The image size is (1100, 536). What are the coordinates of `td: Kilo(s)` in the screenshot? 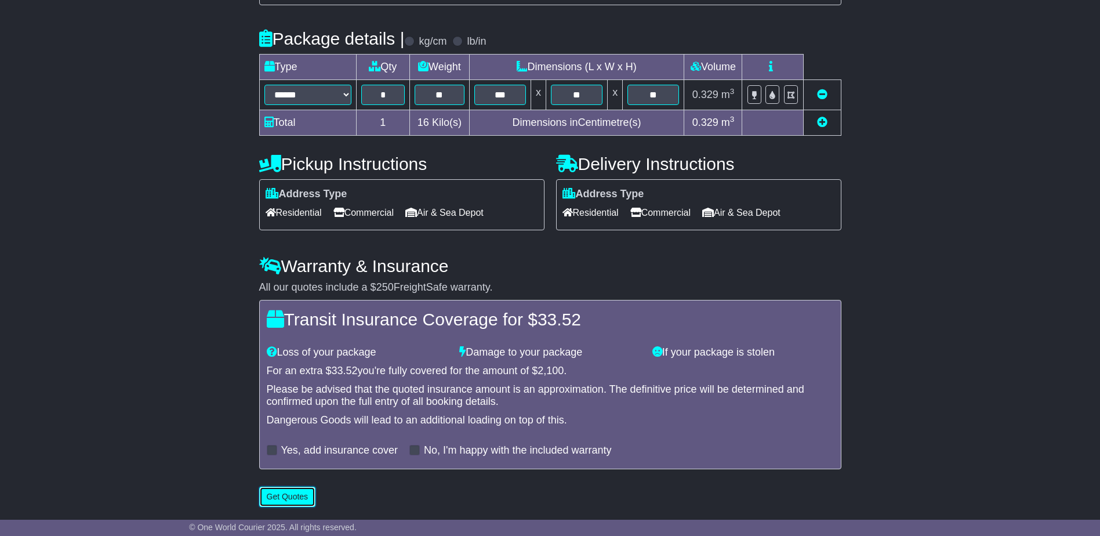 It's located at (440, 123).